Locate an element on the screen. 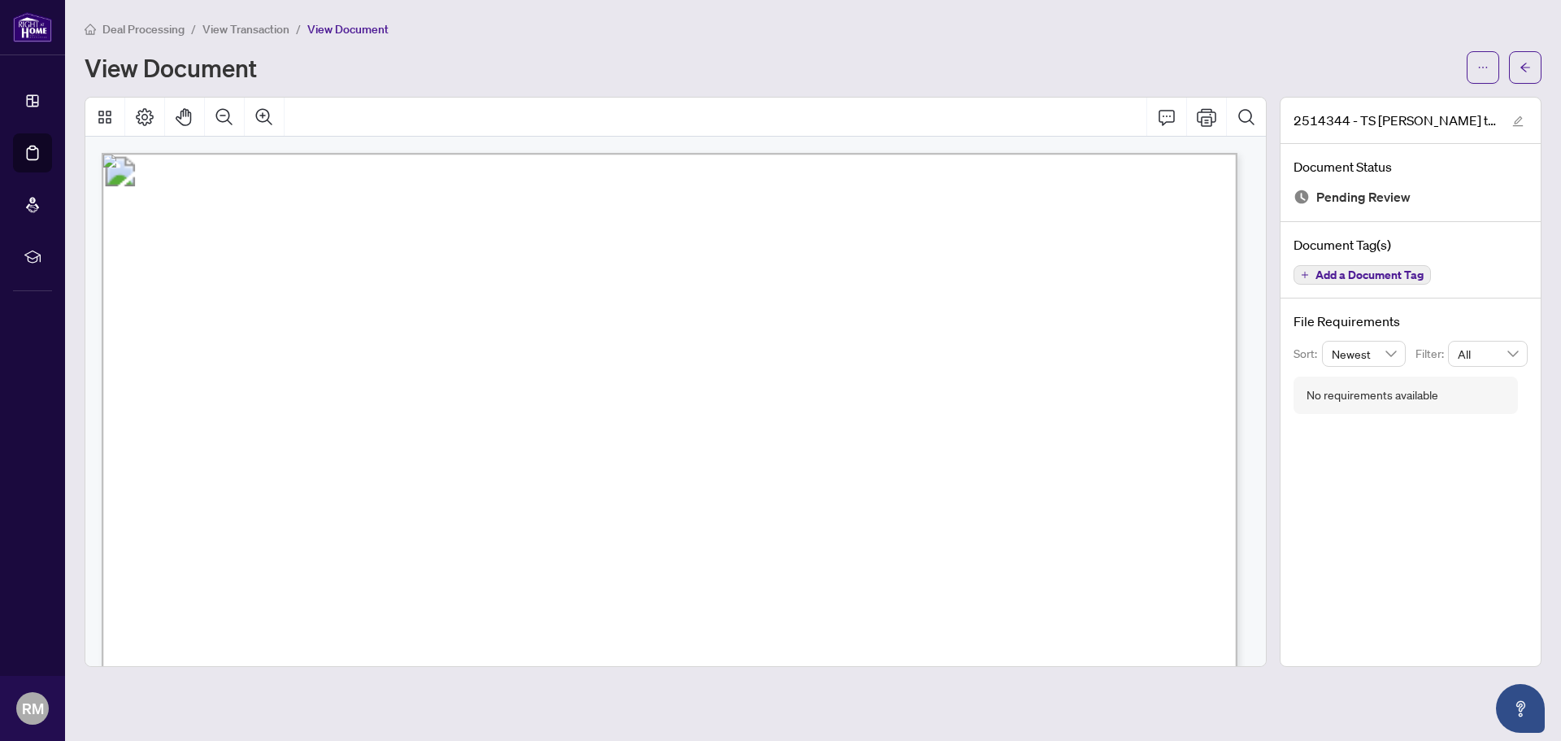 This screenshot has height=741, width=1561. h4: Document Status is located at coordinates (1410, 167).